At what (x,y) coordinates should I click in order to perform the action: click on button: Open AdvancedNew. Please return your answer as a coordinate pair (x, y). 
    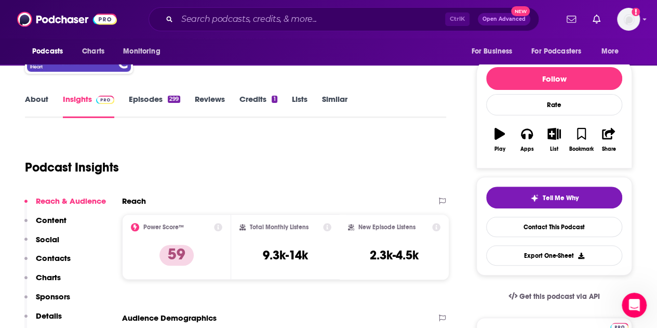
    Looking at the image, I should click on (504, 19).